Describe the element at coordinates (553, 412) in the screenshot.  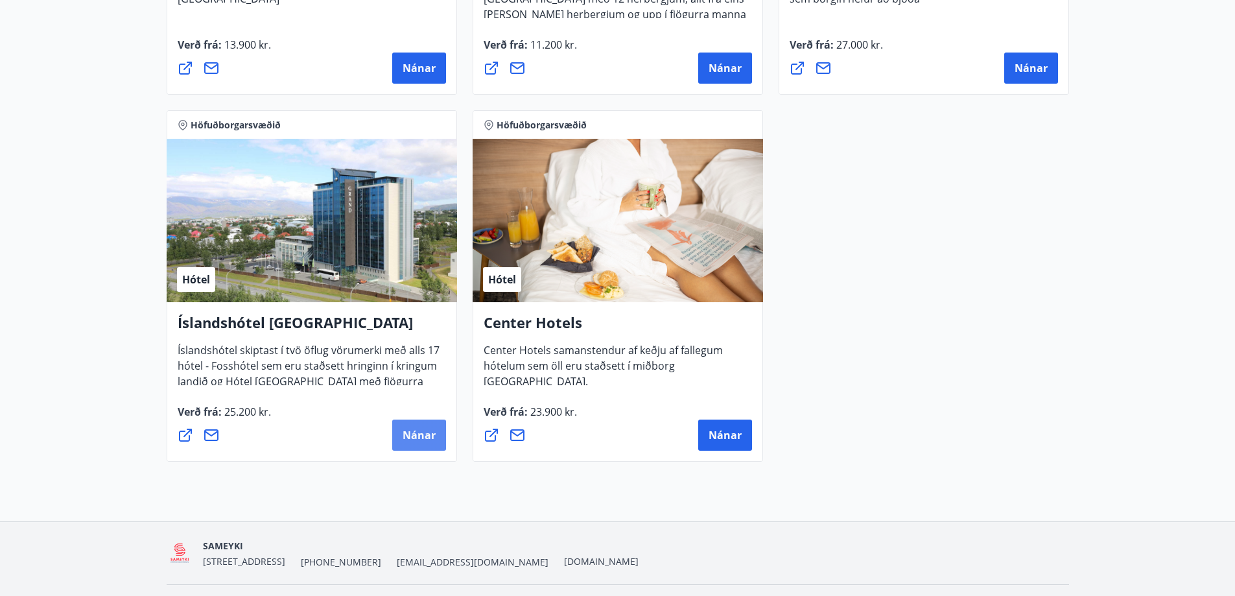
I see `span: 23.900 kr.` at that location.